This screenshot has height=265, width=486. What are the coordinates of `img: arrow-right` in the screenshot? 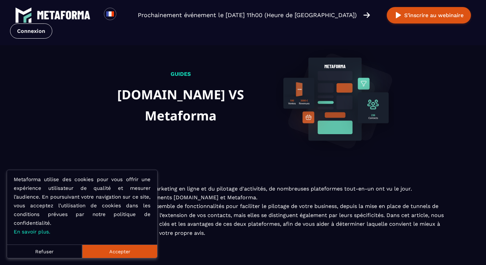 It's located at (367, 15).